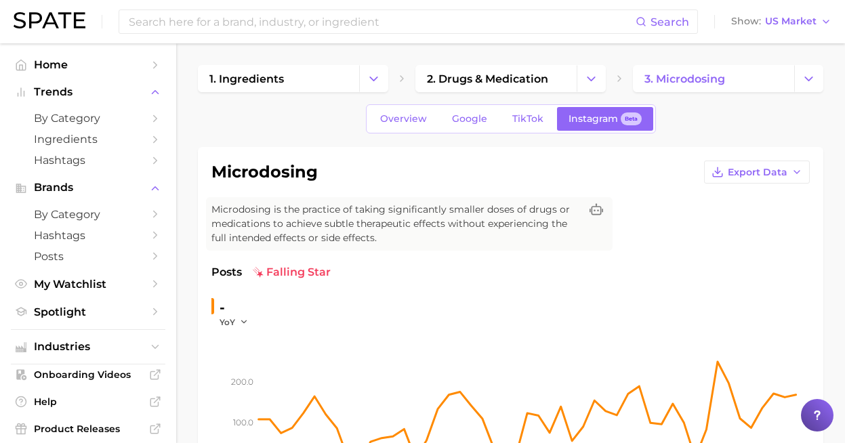 The image size is (845, 443). What do you see at coordinates (382, 22) in the screenshot?
I see `input: Search here for a brand, industry, or ingredient` at bounding box center [382, 22].